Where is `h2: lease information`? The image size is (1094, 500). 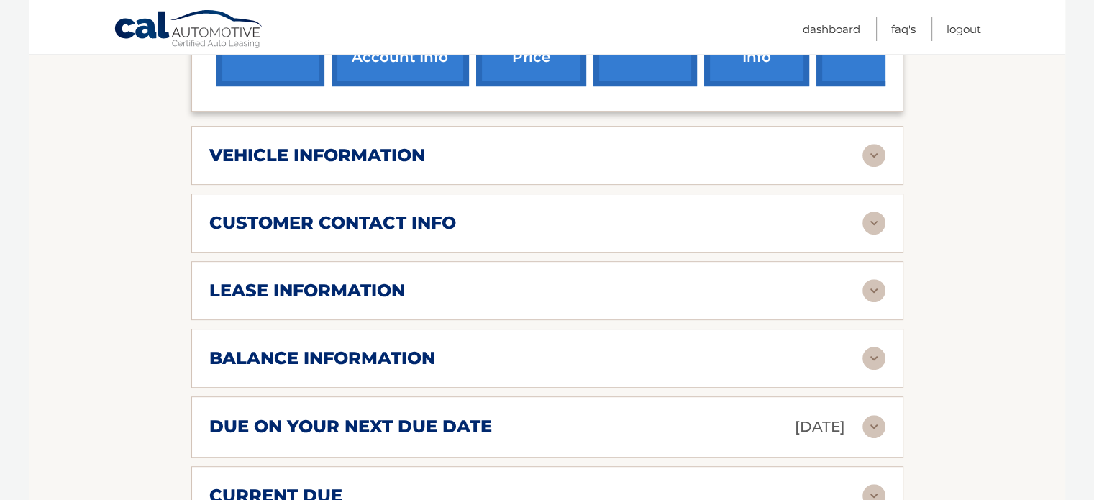
h2: lease information is located at coordinates (307, 291).